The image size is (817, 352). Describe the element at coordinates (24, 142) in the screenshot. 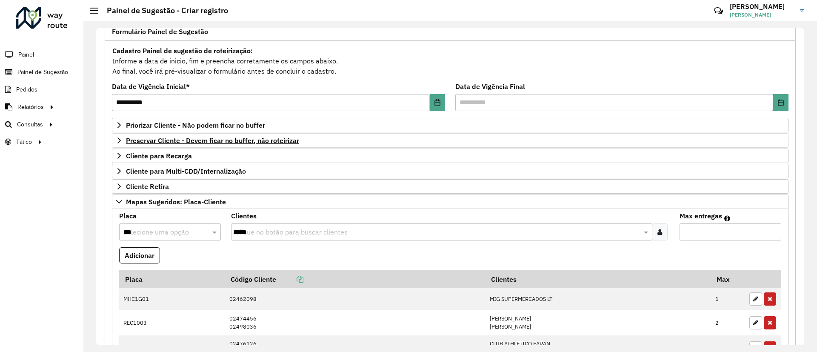

I see `span: Tático` at that location.